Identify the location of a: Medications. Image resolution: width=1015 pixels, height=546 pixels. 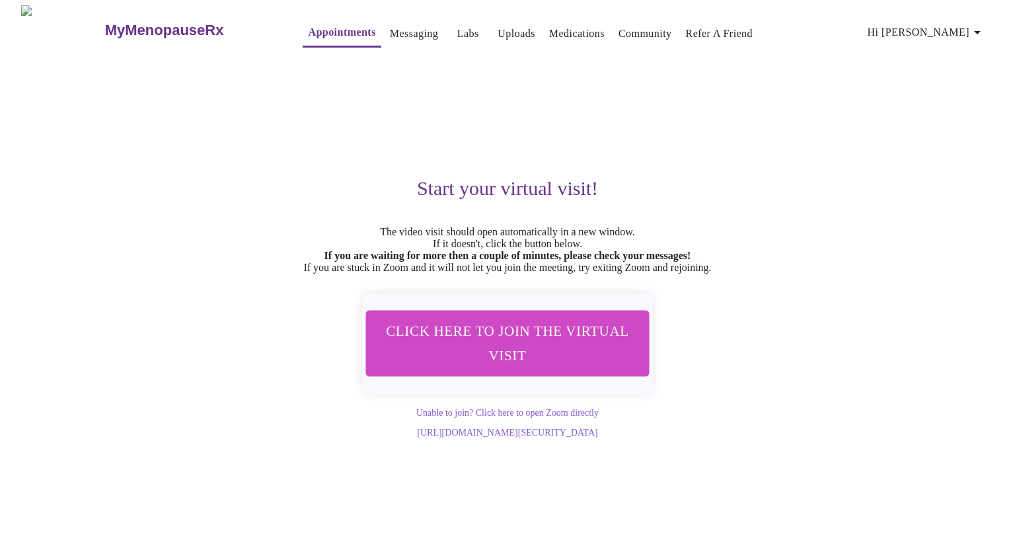
(577, 34).